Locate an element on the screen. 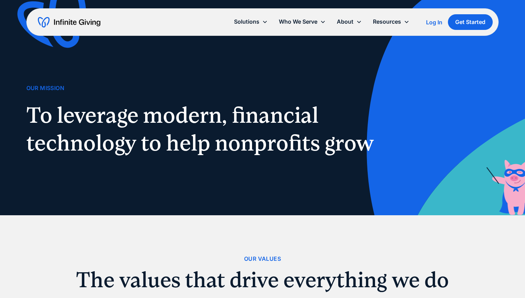 The image size is (525, 298). h2: The values that drive everything we do is located at coordinates (262, 279).